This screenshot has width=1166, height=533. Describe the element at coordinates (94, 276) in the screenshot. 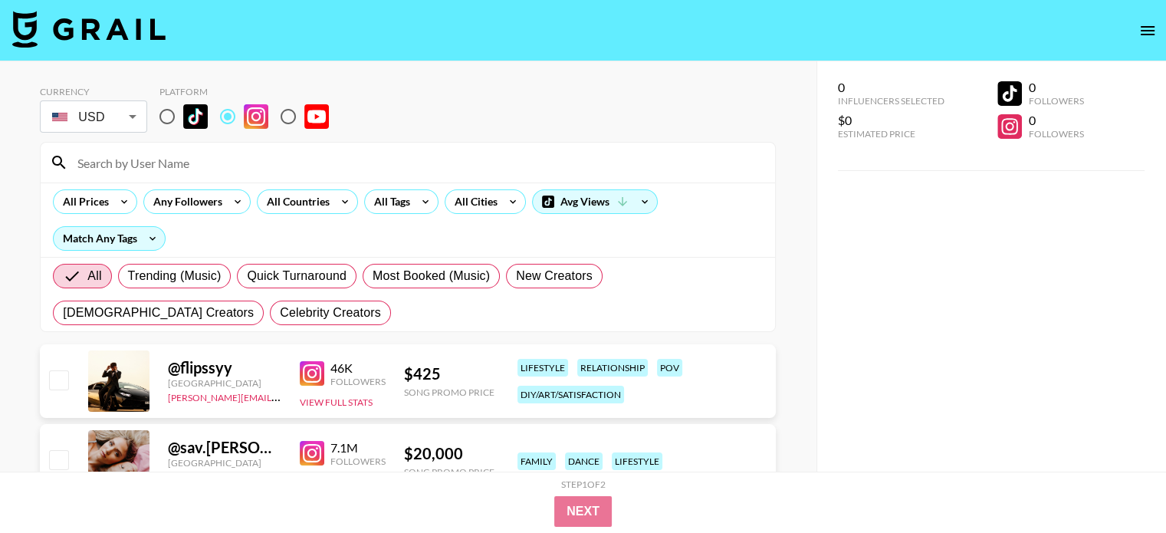

I see `span: All` at that location.